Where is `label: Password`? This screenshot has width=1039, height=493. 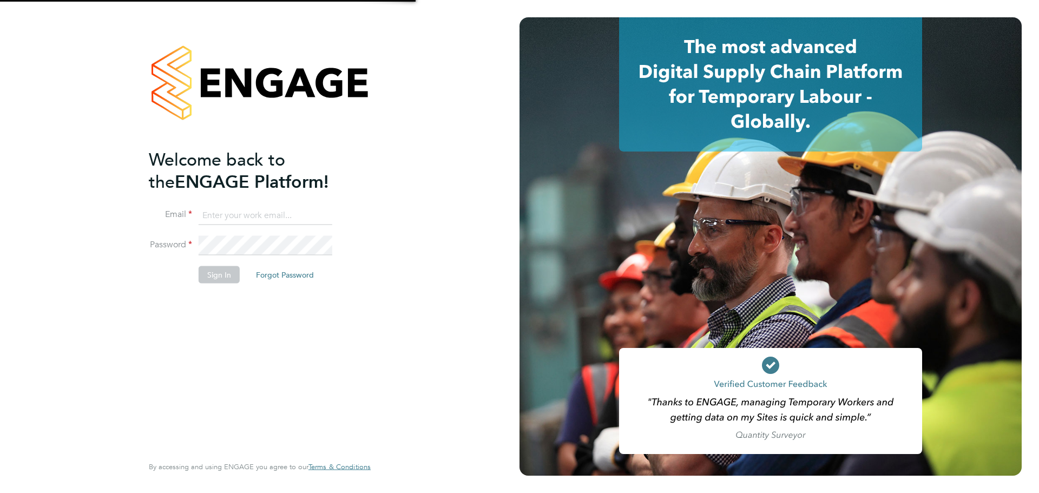
label: Password is located at coordinates (170, 245).